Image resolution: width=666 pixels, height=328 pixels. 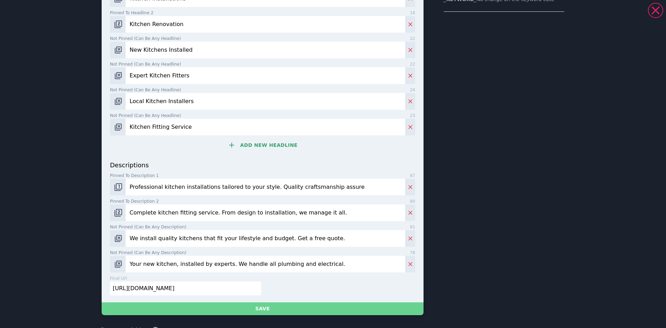 What do you see at coordinates (412, 115) in the screenshot?
I see `span: 23` at bounding box center [412, 115].